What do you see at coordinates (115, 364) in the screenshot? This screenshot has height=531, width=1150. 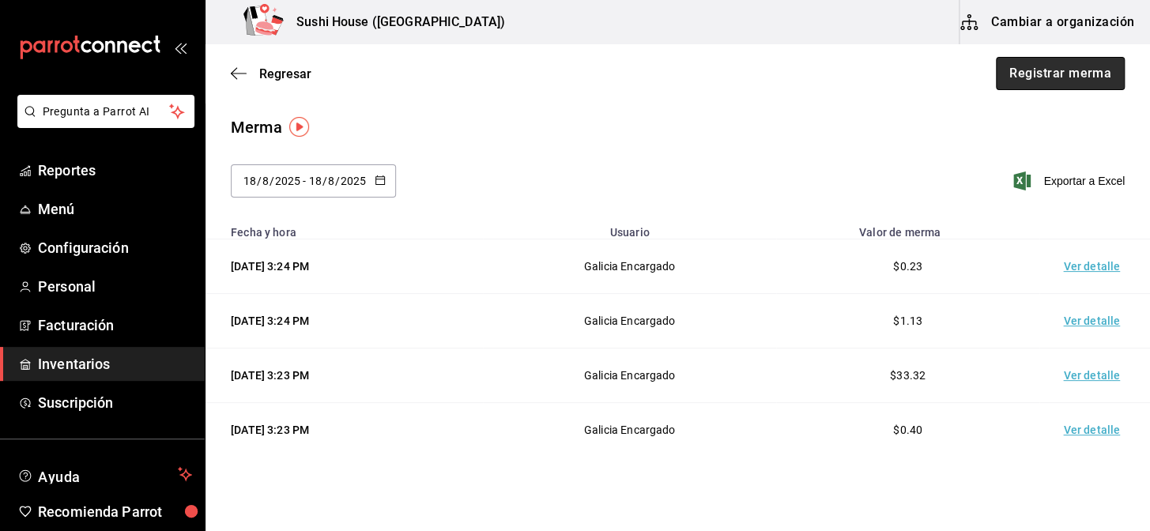 I see `span: Inventarios` at bounding box center [115, 364].